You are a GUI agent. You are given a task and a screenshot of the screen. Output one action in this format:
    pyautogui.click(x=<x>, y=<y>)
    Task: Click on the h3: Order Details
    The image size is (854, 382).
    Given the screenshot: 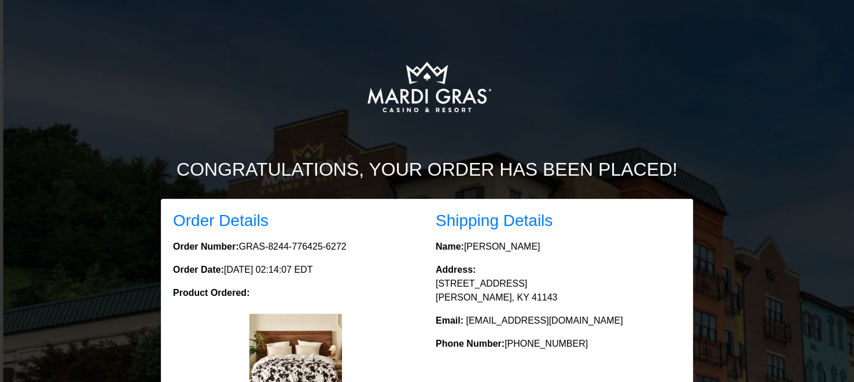 What is the action you would take?
    pyautogui.click(x=296, y=221)
    